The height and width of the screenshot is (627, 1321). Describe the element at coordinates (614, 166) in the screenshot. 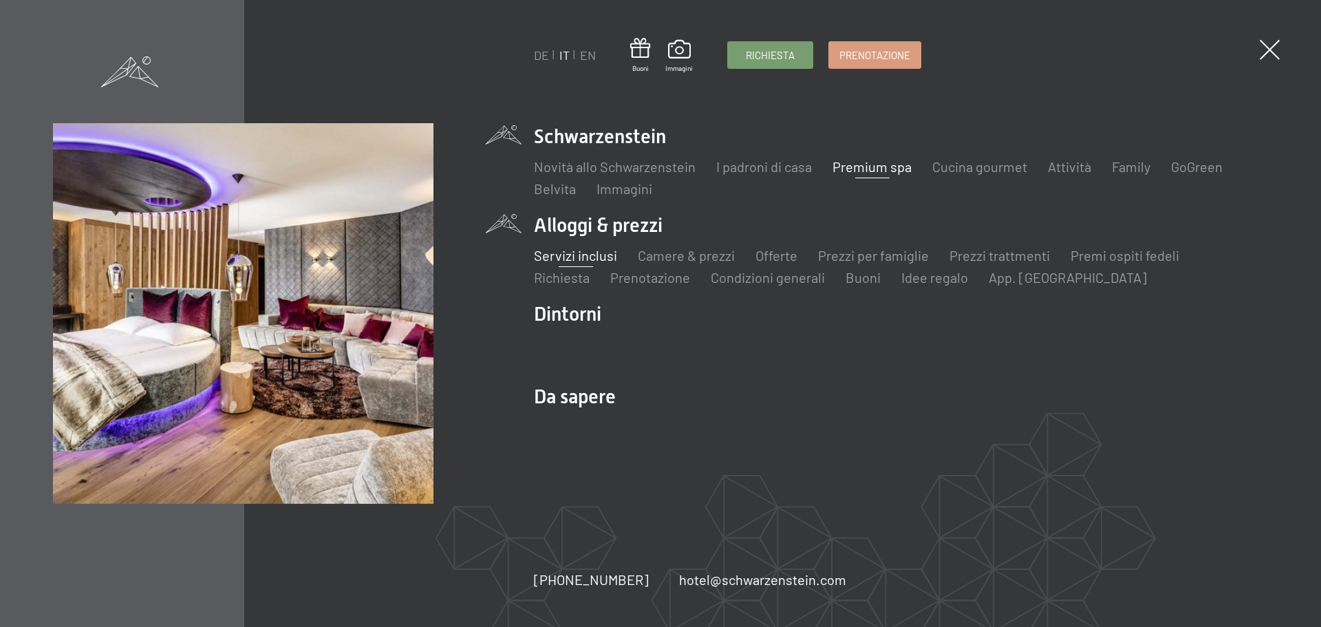

I see `a: Novità allo Schwarzenstein` at that location.